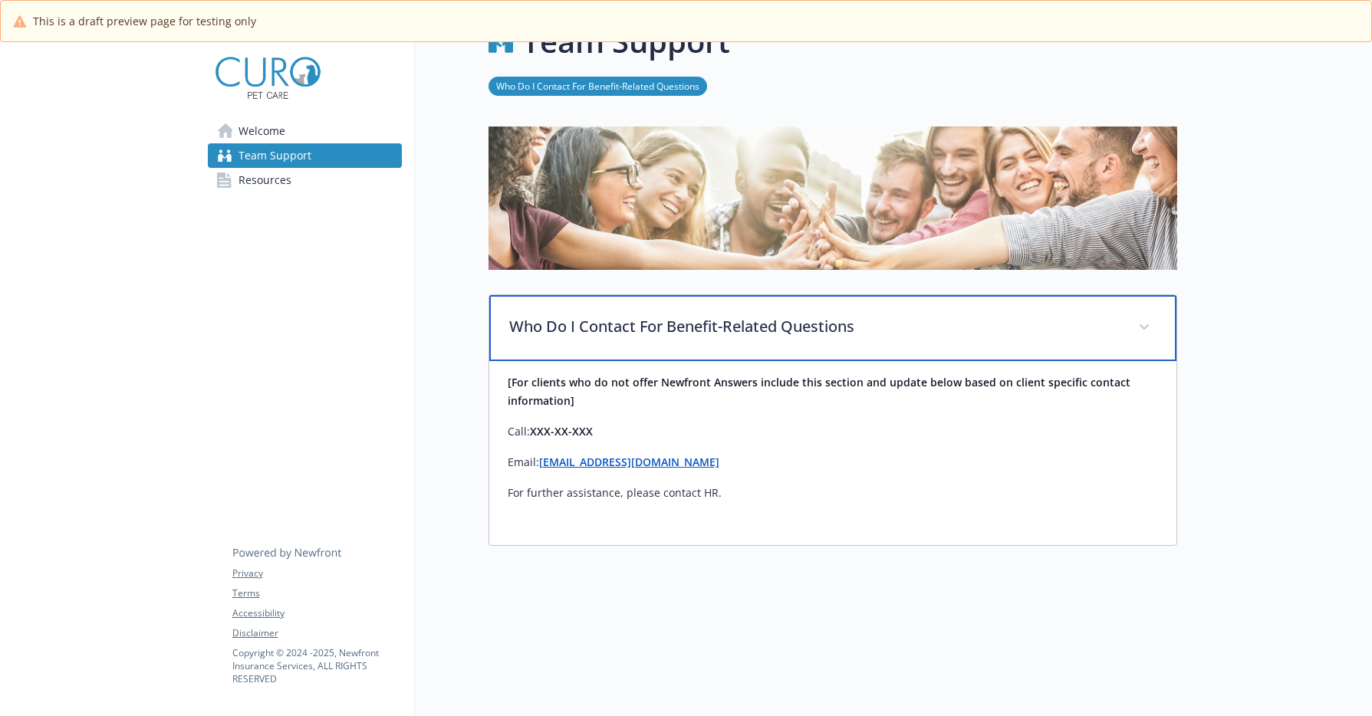 The height and width of the screenshot is (716, 1372). I want to click on a: Privacy, so click(317, 574).